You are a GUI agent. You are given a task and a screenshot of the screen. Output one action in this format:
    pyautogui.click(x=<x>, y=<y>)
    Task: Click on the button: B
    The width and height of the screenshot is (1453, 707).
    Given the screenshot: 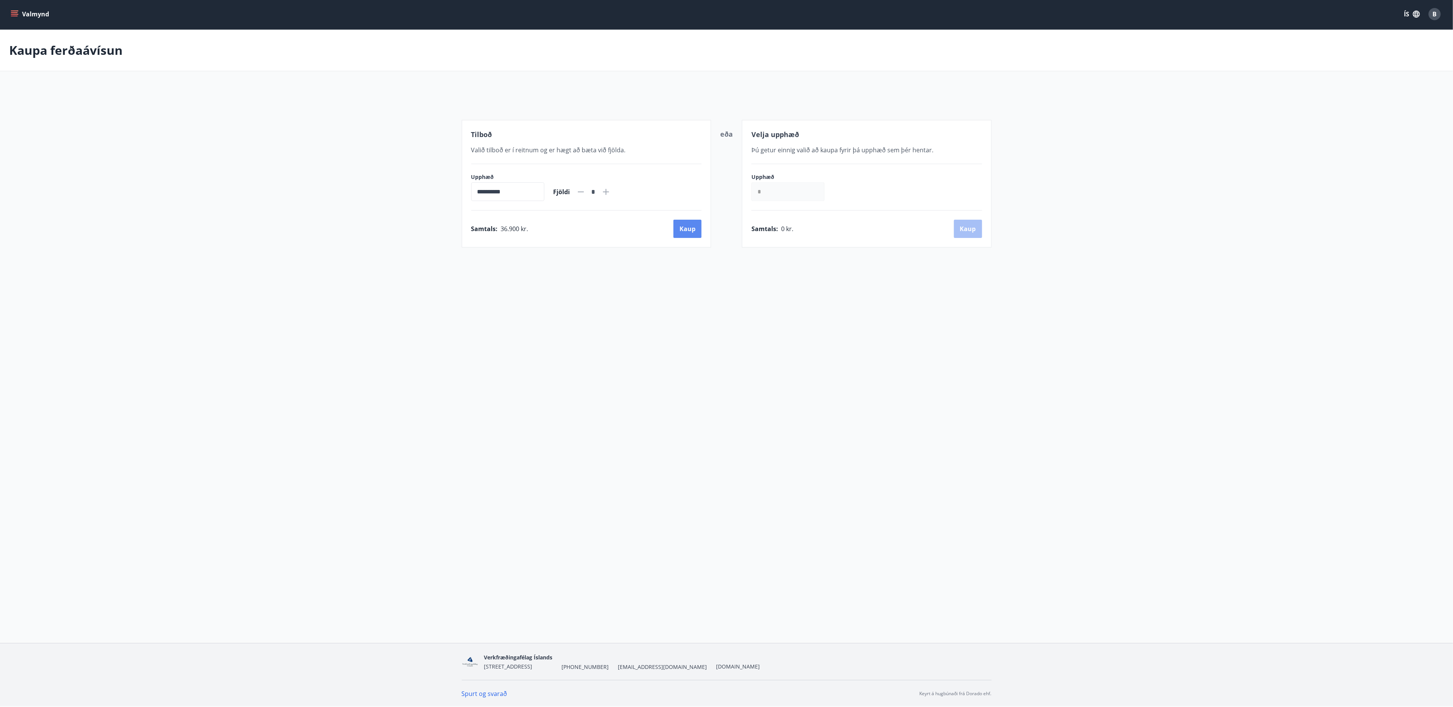 What is the action you would take?
    pyautogui.click(x=1435, y=14)
    